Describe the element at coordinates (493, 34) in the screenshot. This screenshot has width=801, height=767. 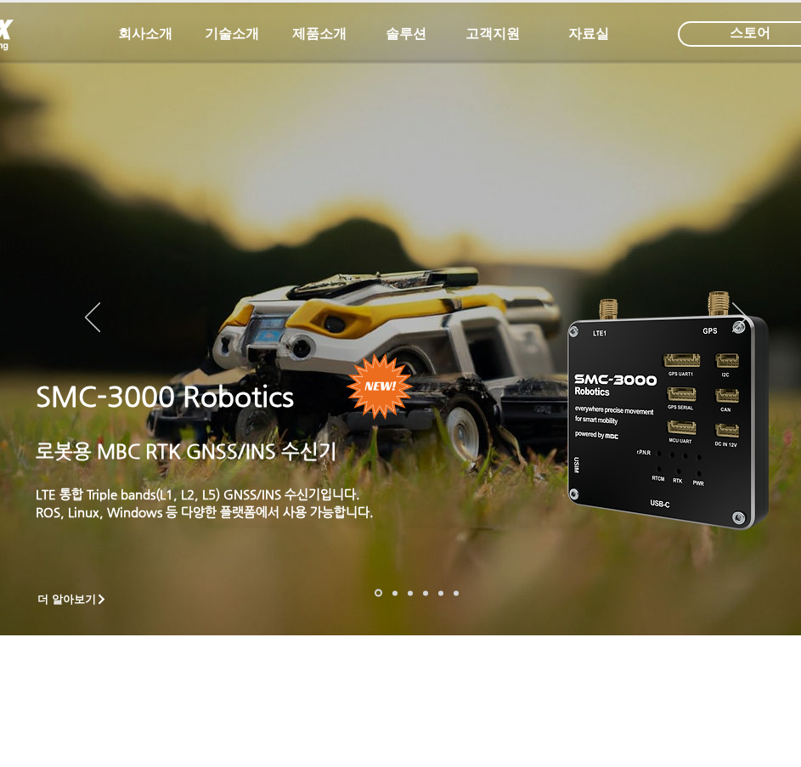
I see `span: 고객지원` at that location.